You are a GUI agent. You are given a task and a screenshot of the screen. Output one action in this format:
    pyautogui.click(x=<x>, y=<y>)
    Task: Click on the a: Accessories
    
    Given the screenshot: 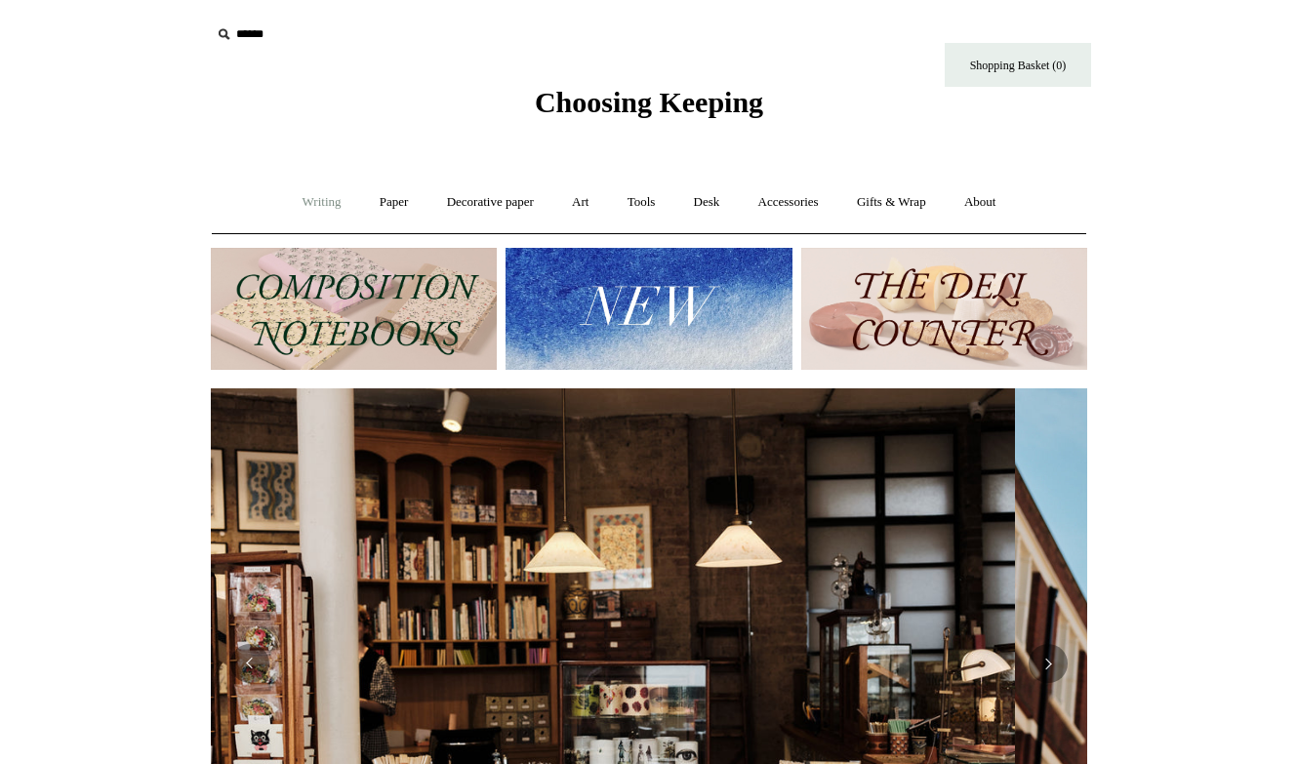 What is the action you would take?
    pyautogui.click(x=789, y=202)
    